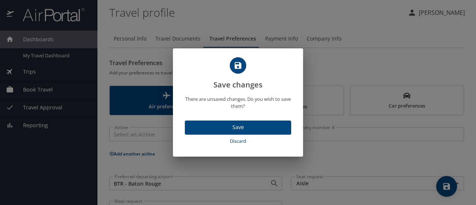 This screenshot has height=205, width=476. What do you see at coordinates (238, 128) in the screenshot?
I see `button: Save` at bounding box center [238, 128].